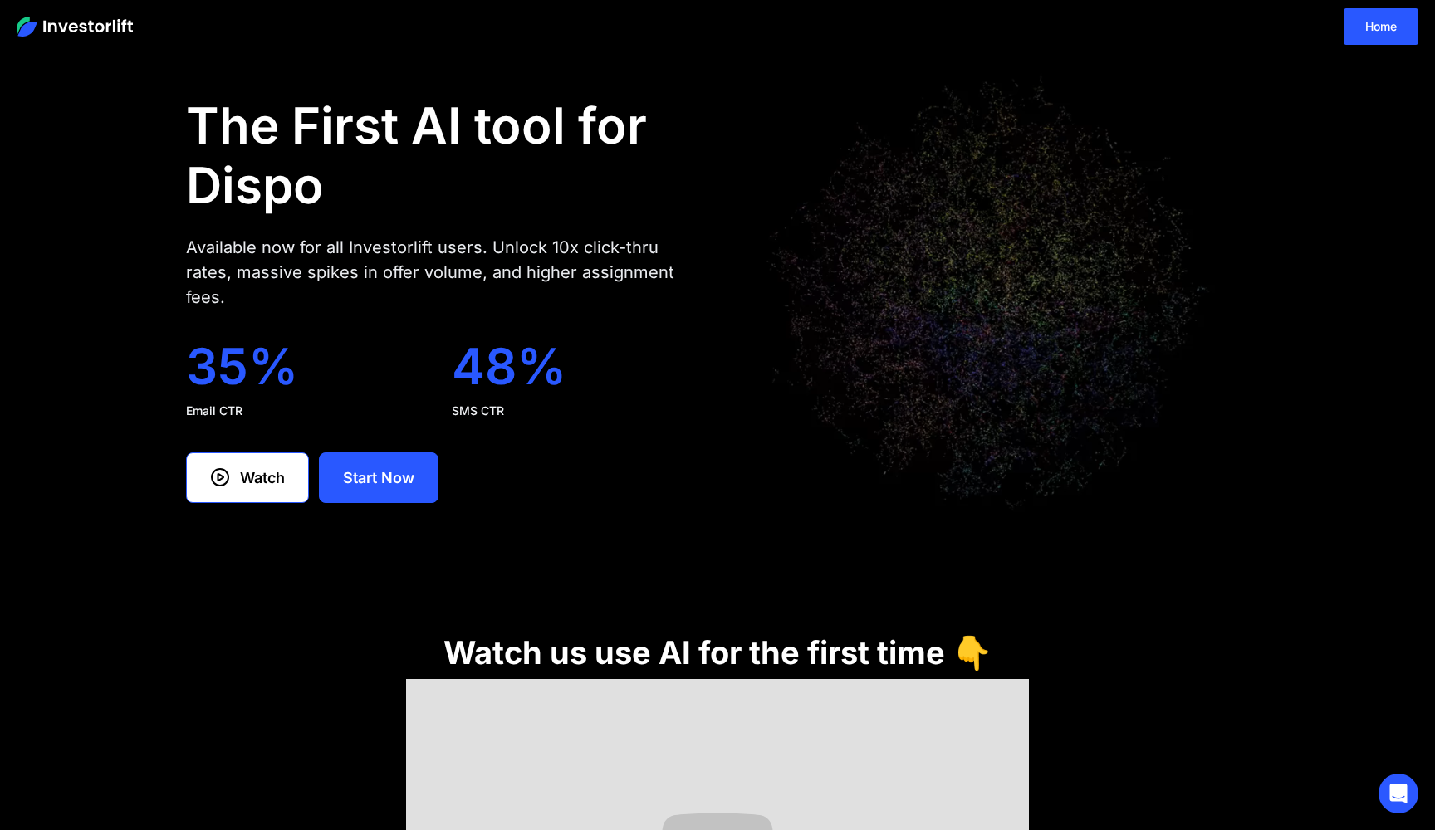  I want to click on div: 35%, so click(305, 366).